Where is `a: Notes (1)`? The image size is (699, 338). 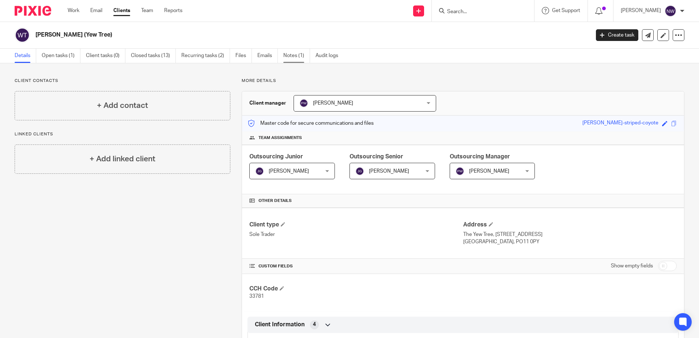
a: Notes (1) is located at coordinates (297, 56).